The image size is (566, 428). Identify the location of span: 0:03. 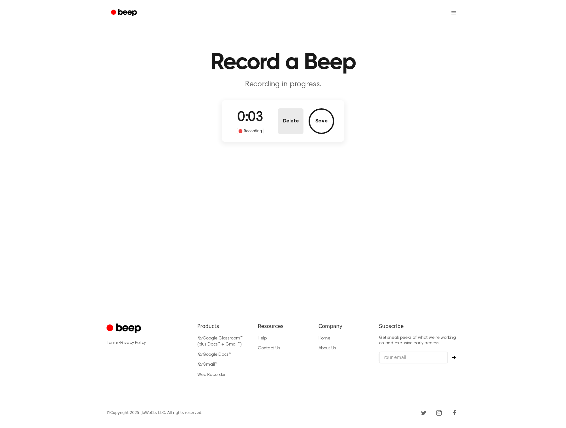
(250, 118).